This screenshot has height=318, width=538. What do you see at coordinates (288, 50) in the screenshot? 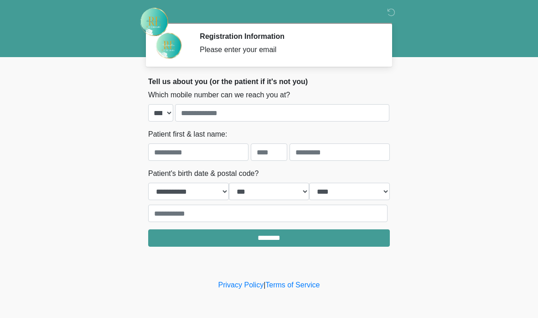
I see `div: Please enter your email` at bounding box center [288, 50].